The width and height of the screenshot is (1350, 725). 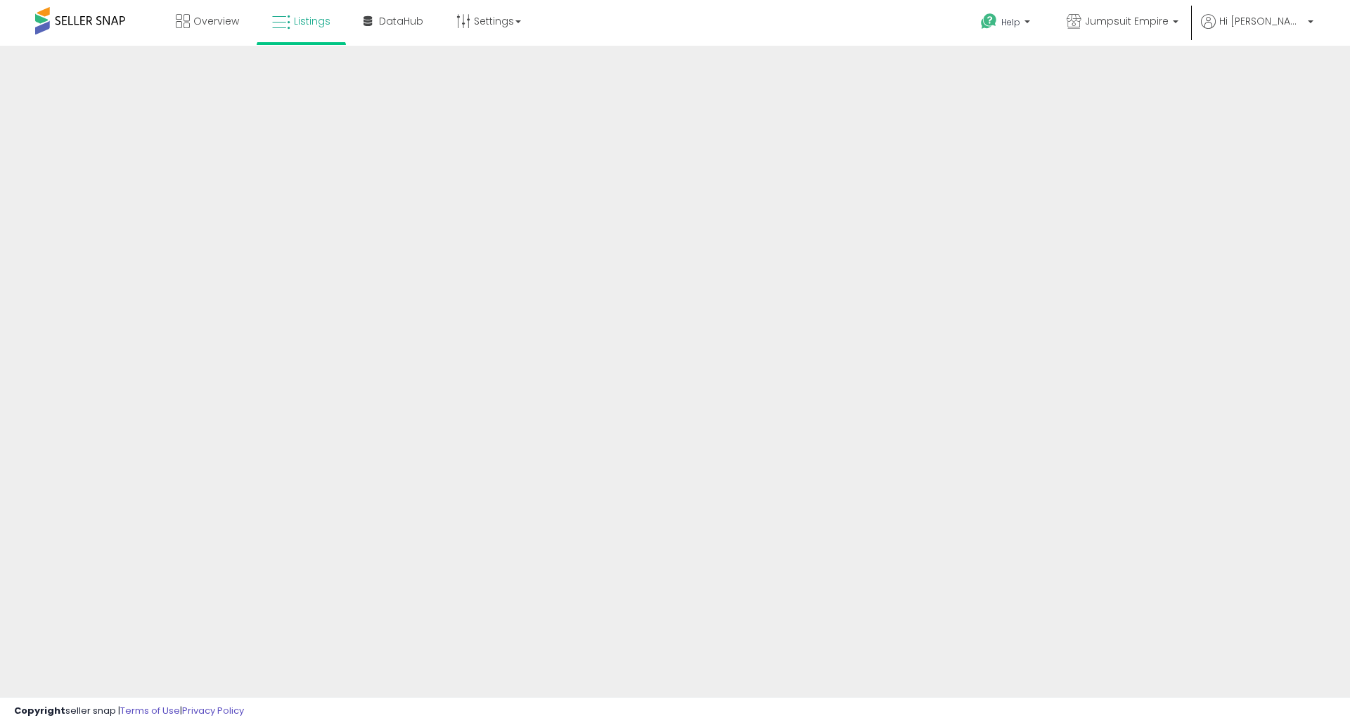 I want to click on a: Help, so click(x=1007, y=24).